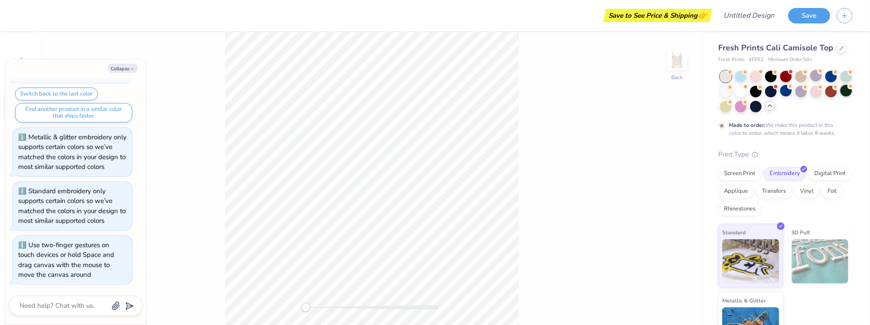  What do you see at coordinates (73, 113) in the screenshot?
I see `button: Find another product in a similar color that ships faster` at bounding box center [73, 113].